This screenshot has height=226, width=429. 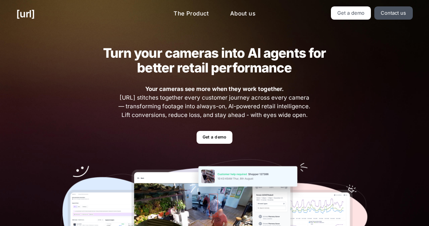 I want to click on a: Contact us, so click(x=393, y=13).